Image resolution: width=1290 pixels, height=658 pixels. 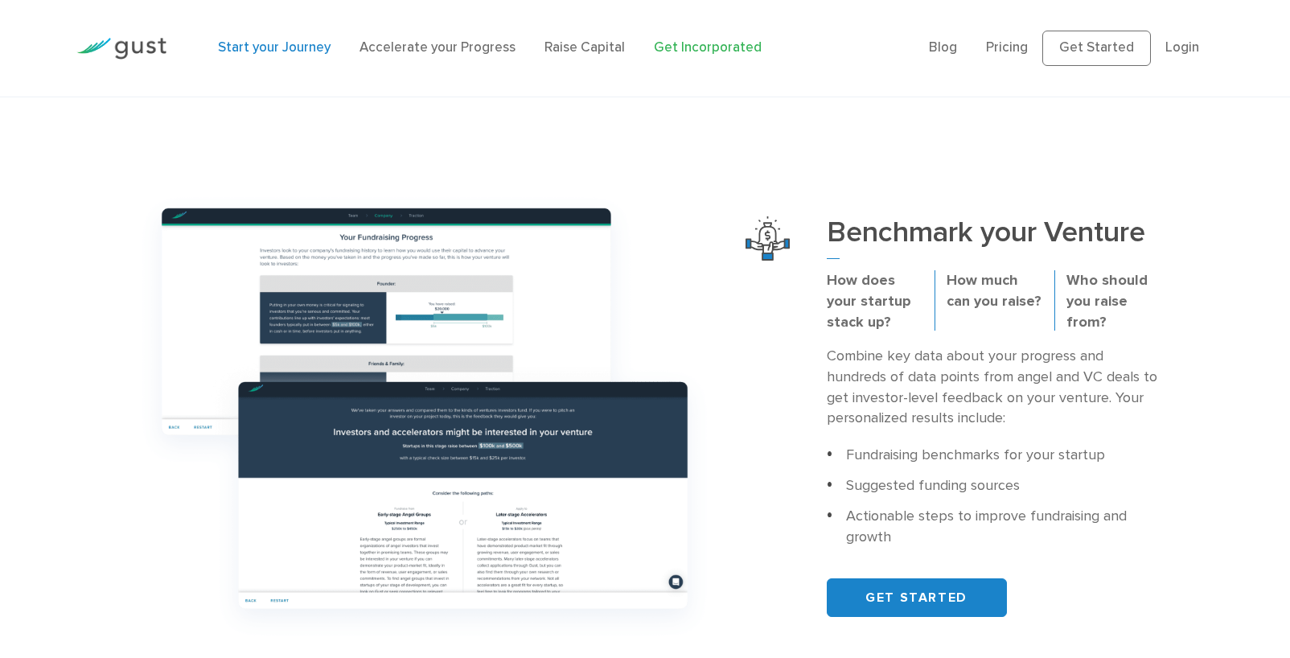 What do you see at coordinates (1096, 48) in the screenshot?
I see `a: Get Started` at bounding box center [1096, 48].